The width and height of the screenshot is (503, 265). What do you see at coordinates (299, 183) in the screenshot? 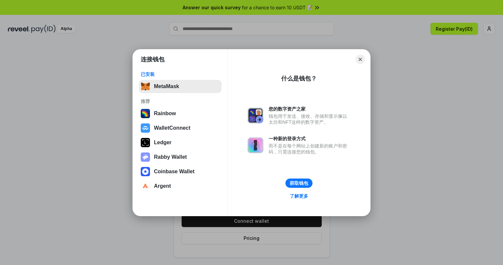
I see `button: 获取钱包` at bounding box center [299, 183].